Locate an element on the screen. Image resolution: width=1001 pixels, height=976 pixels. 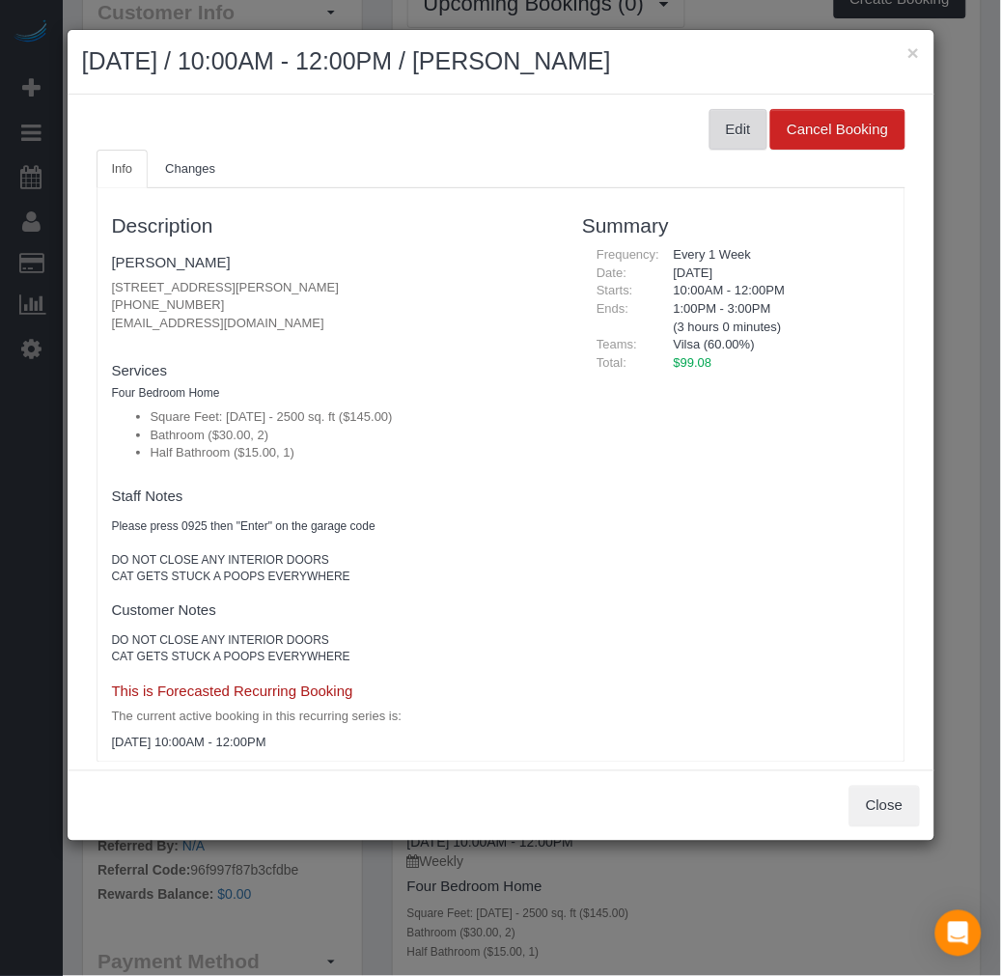
button: Close is located at coordinates (884, 806).